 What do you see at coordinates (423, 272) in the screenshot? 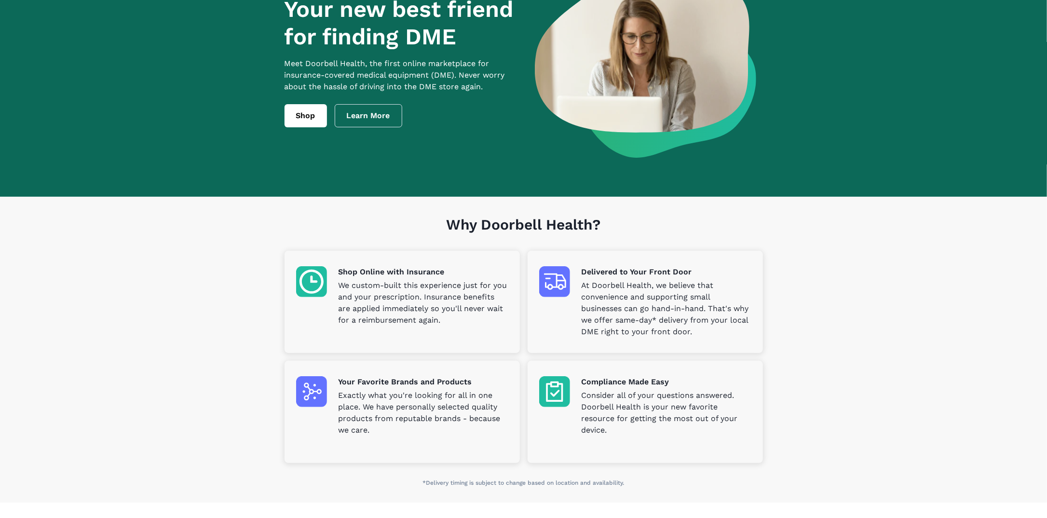
I see `p: Shop Online with Insurance` at bounding box center [423, 272].